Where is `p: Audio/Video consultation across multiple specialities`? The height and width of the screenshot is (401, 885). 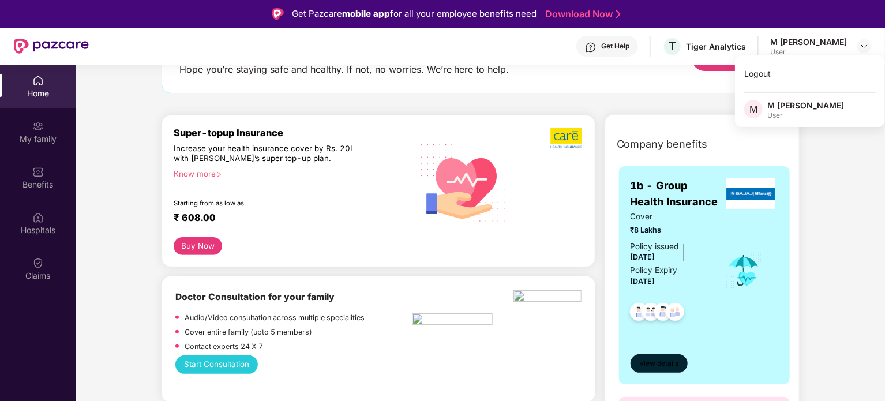
p: Audio/Video consultation across multiple specialities is located at coordinates (275, 318).